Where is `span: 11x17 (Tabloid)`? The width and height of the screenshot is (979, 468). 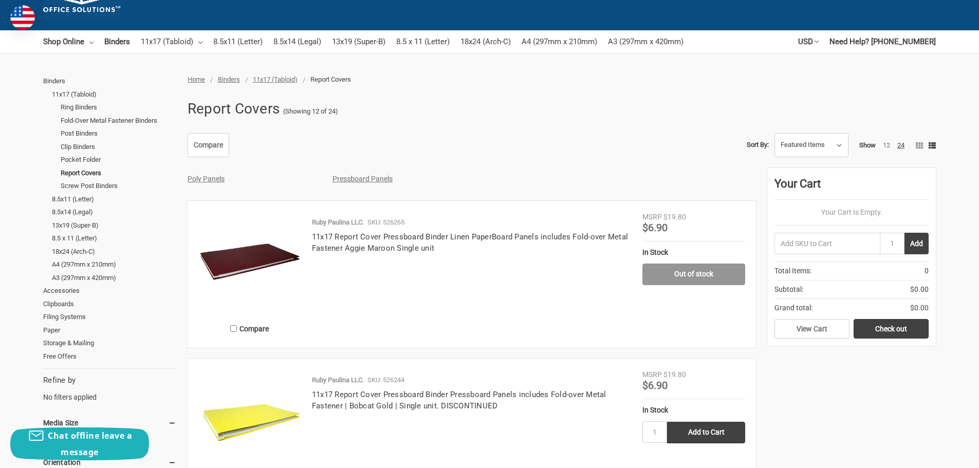 span: 11x17 (Tabloid) is located at coordinates (275, 79).